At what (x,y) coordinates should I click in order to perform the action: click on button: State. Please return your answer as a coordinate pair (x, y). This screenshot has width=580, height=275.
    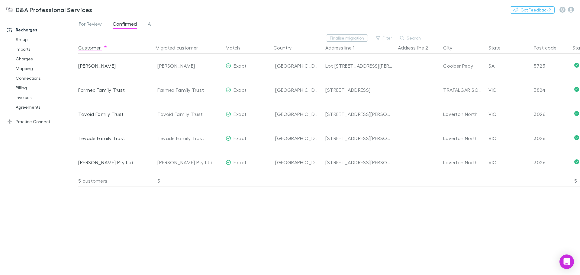
    Looking at the image, I should click on (498, 48).